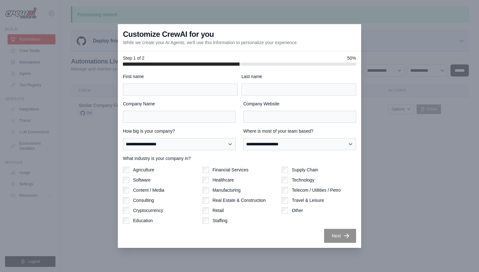 This screenshot has width=479, height=272. Describe the element at coordinates (143, 220) in the screenshot. I see `label: Education` at that location.